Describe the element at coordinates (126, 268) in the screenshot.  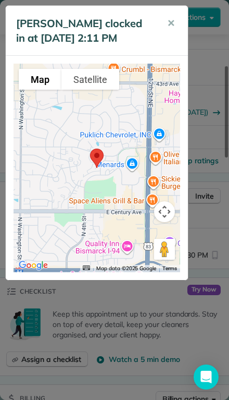
I see `span: Map data ©2025 Google` at that location.